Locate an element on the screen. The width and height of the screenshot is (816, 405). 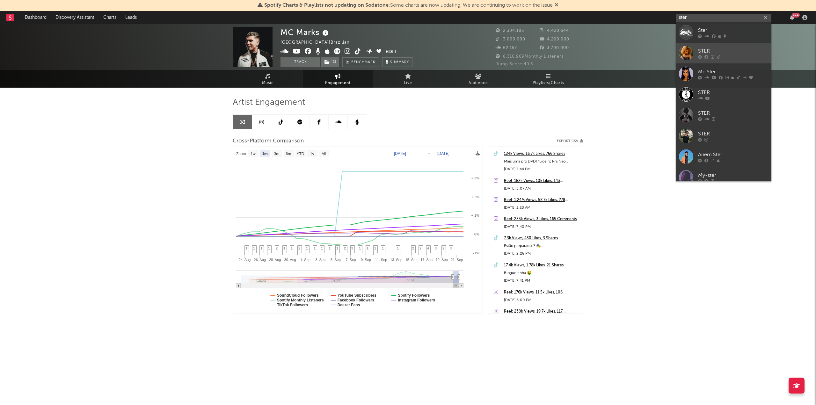
a: Dashboard is located at coordinates (36, 18).